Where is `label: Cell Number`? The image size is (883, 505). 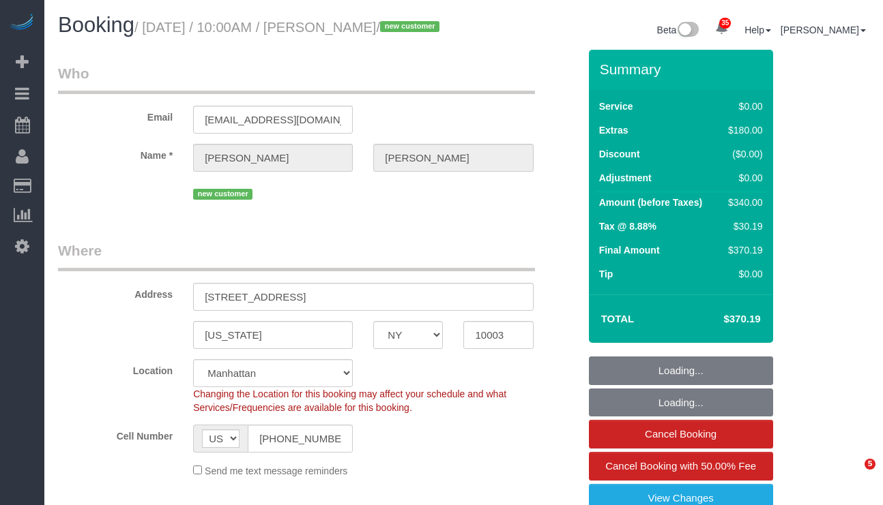 label: Cell Number is located at coordinates (115, 434).